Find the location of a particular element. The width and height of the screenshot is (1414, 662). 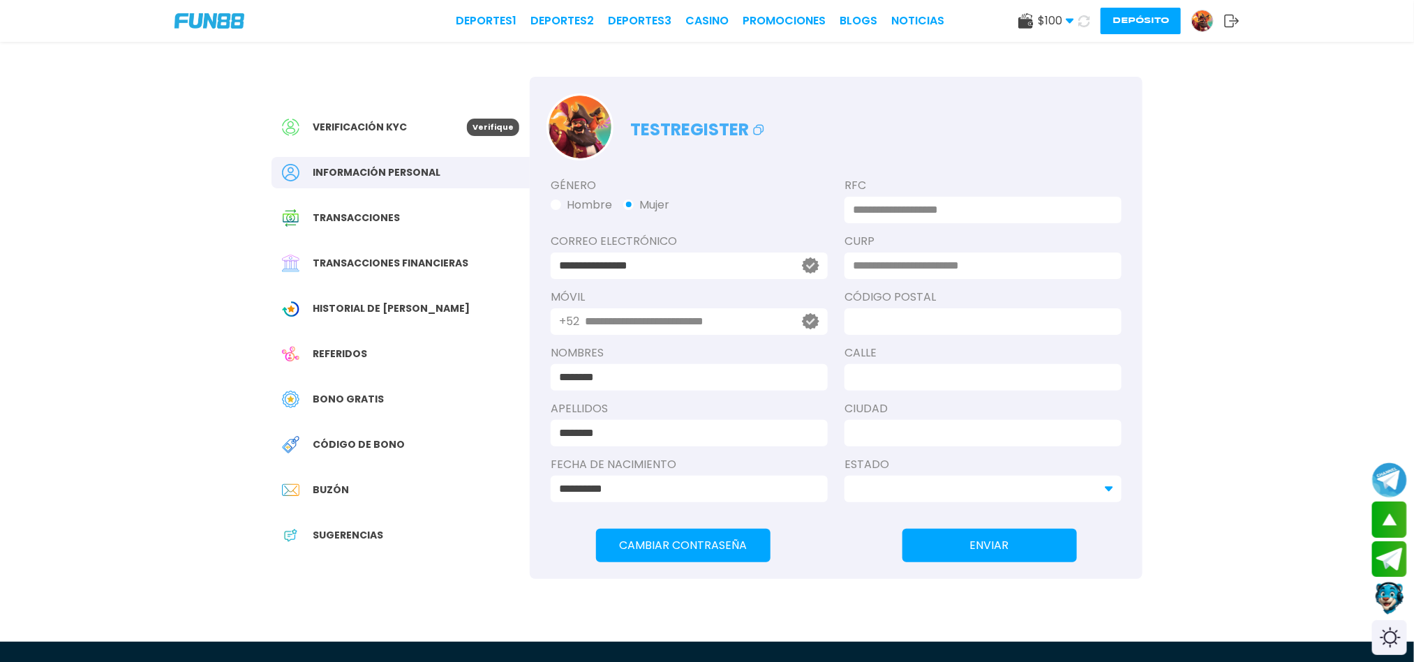

span: Código de bono is located at coordinates (359, 445).